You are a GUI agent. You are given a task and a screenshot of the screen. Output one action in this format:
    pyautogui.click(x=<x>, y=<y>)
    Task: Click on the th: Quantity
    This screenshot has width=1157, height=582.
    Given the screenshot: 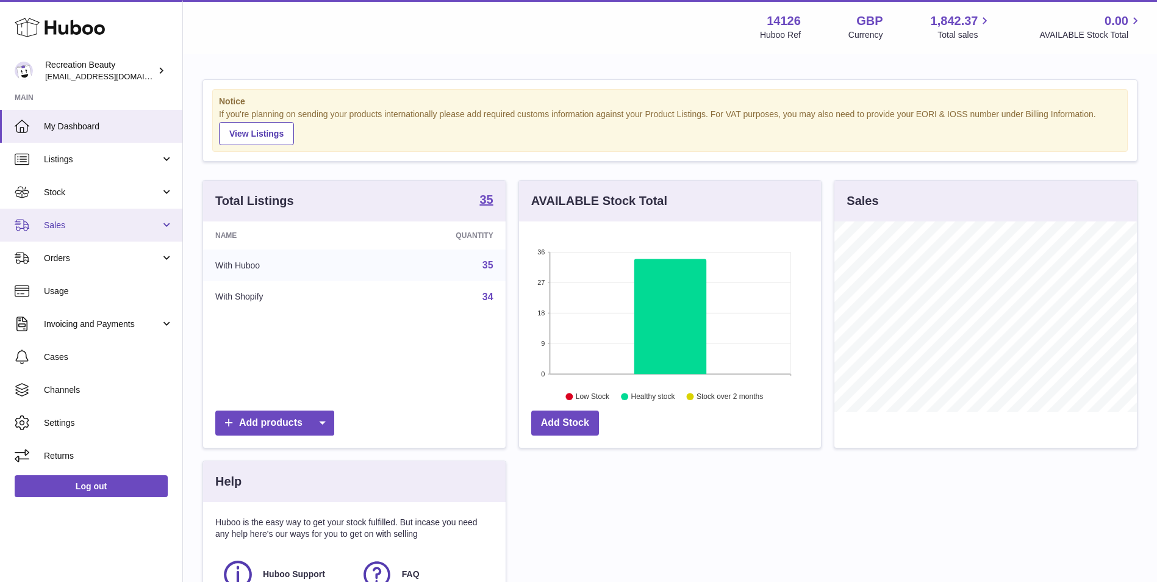 What is the action you would take?
    pyautogui.click(x=435, y=235)
    